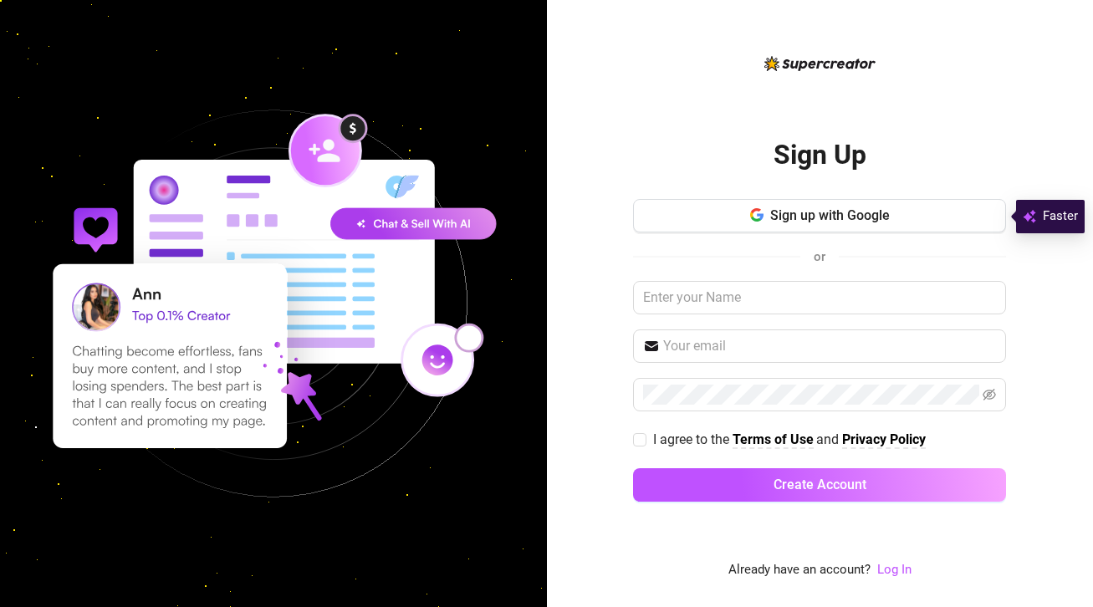  What do you see at coordinates (799, 570) in the screenshot?
I see `span: Already have an account?` at bounding box center [799, 570].